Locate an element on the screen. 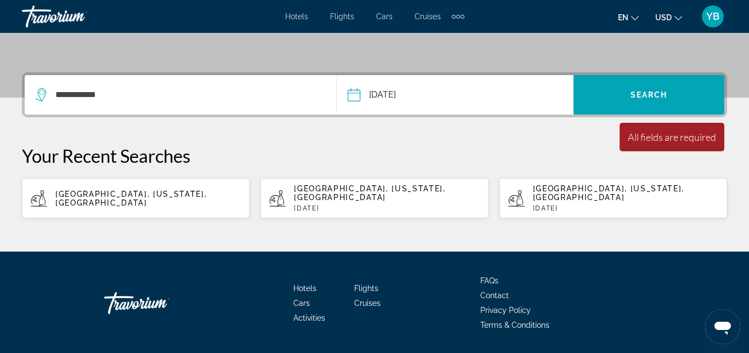 This screenshot has width=749, height=353. span: Contact is located at coordinates (495, 296).